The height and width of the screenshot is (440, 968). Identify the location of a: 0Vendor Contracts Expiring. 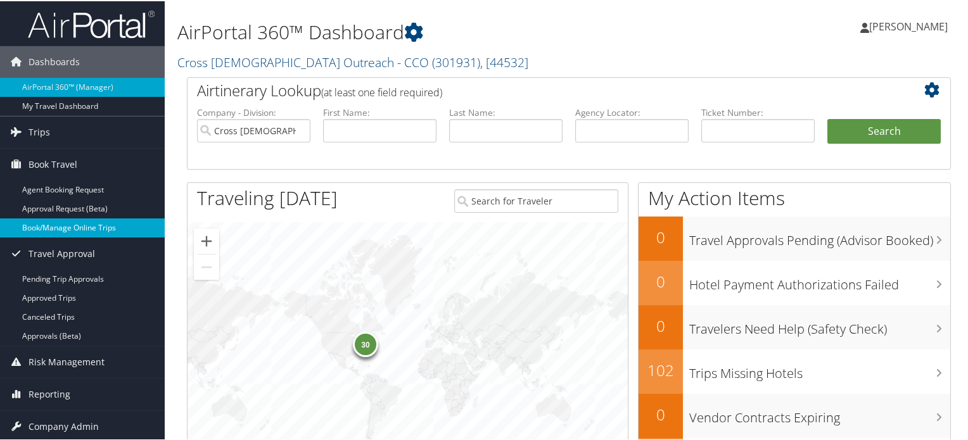
(794, 415).